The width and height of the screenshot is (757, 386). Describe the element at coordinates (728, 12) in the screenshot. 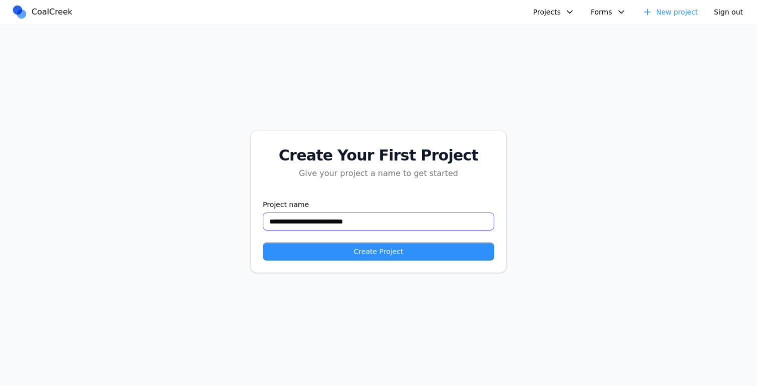

I see `button: Sign out` at that location.